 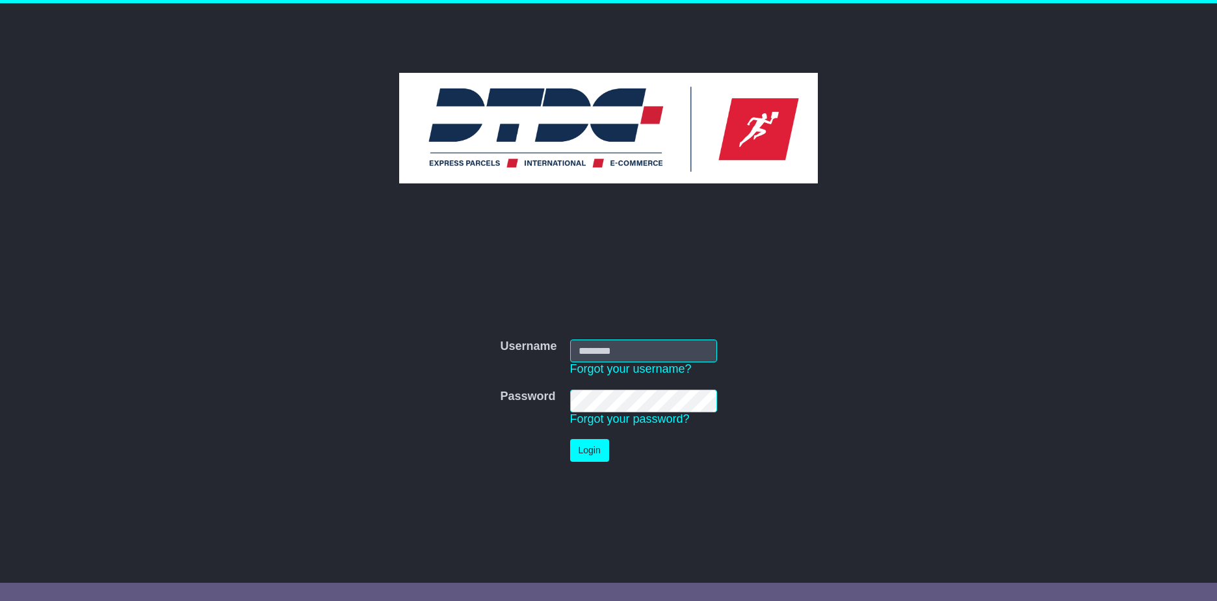 What do you see at coordinates (590, 450) in the screenshot?
I see `button: Login` at bounding box center [590, 450].